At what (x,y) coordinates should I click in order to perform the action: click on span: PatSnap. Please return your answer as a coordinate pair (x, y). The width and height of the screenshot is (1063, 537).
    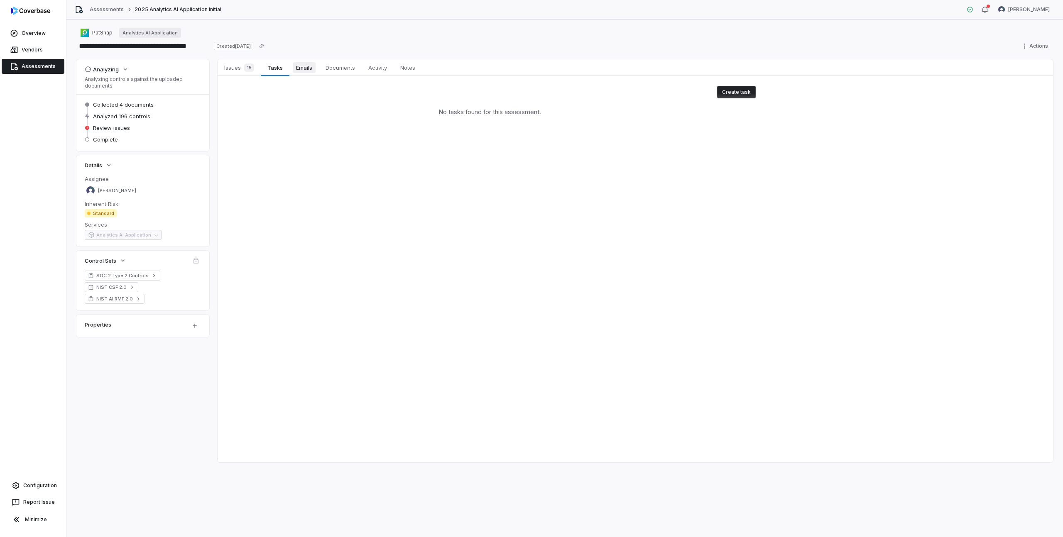
    Looking at the image, I should click on (102, 33).